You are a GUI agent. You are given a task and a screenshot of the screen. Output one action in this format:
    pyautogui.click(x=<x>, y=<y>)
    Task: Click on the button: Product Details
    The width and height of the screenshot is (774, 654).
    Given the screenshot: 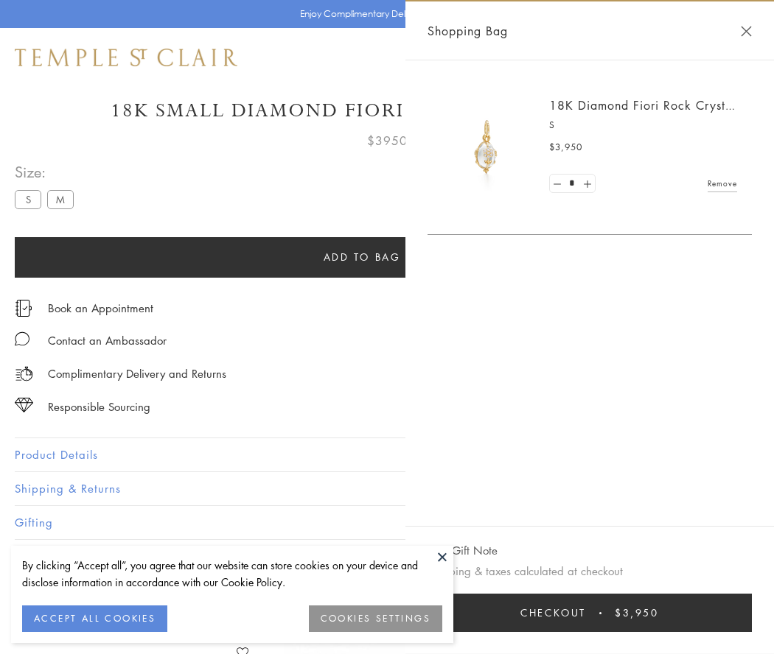 What is the action you would take?
    pyautogui.click(x=387, y=455)
    